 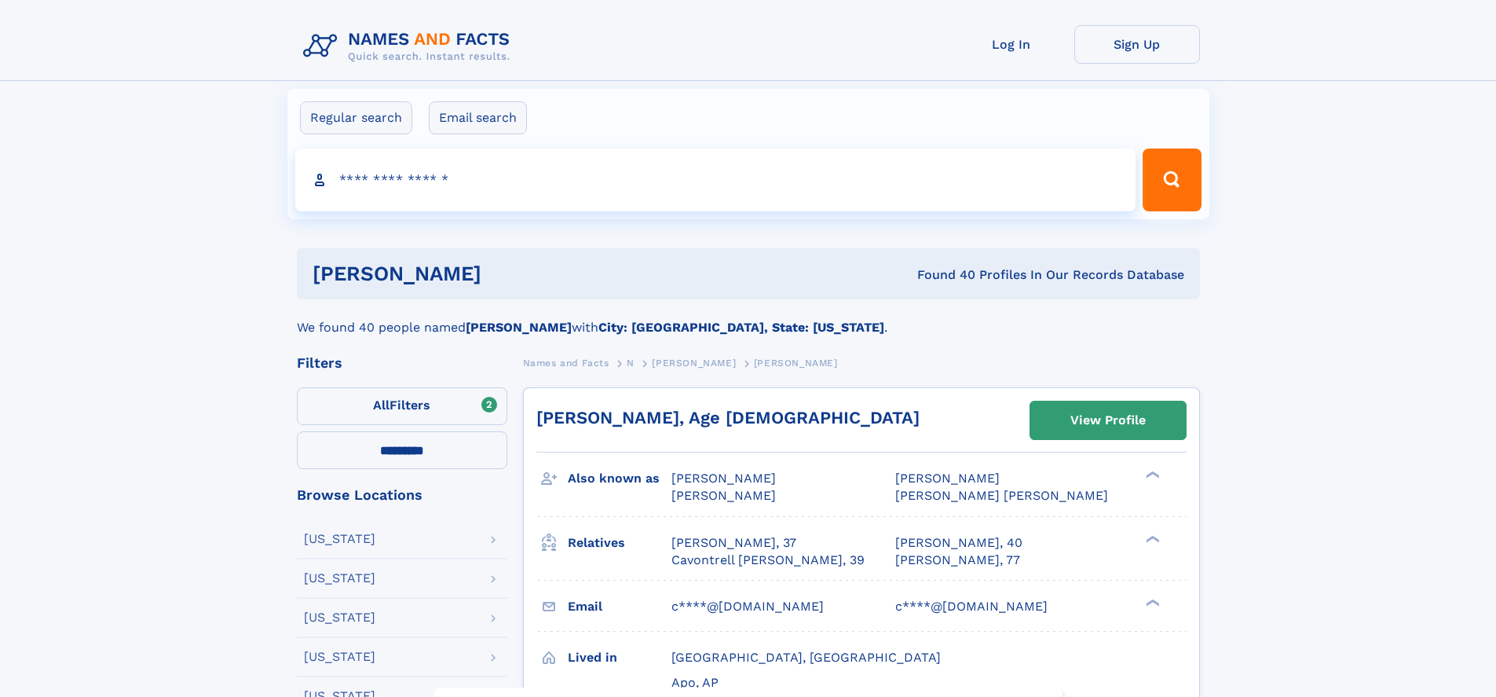 What do you see at coordinates (1012, 44) in the screenshot?
I see `a: Log In` at bounding box center [1012, 44].